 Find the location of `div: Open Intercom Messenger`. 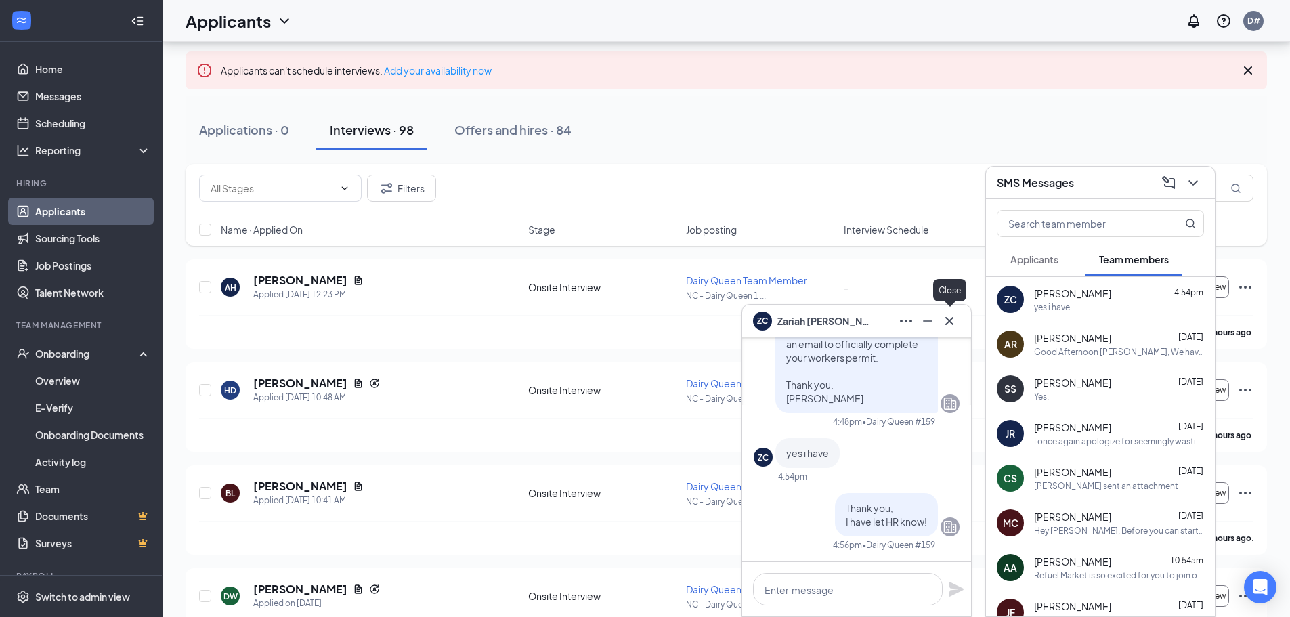

div: Open Intercom Messenger is located at coordinates (1260, 587).